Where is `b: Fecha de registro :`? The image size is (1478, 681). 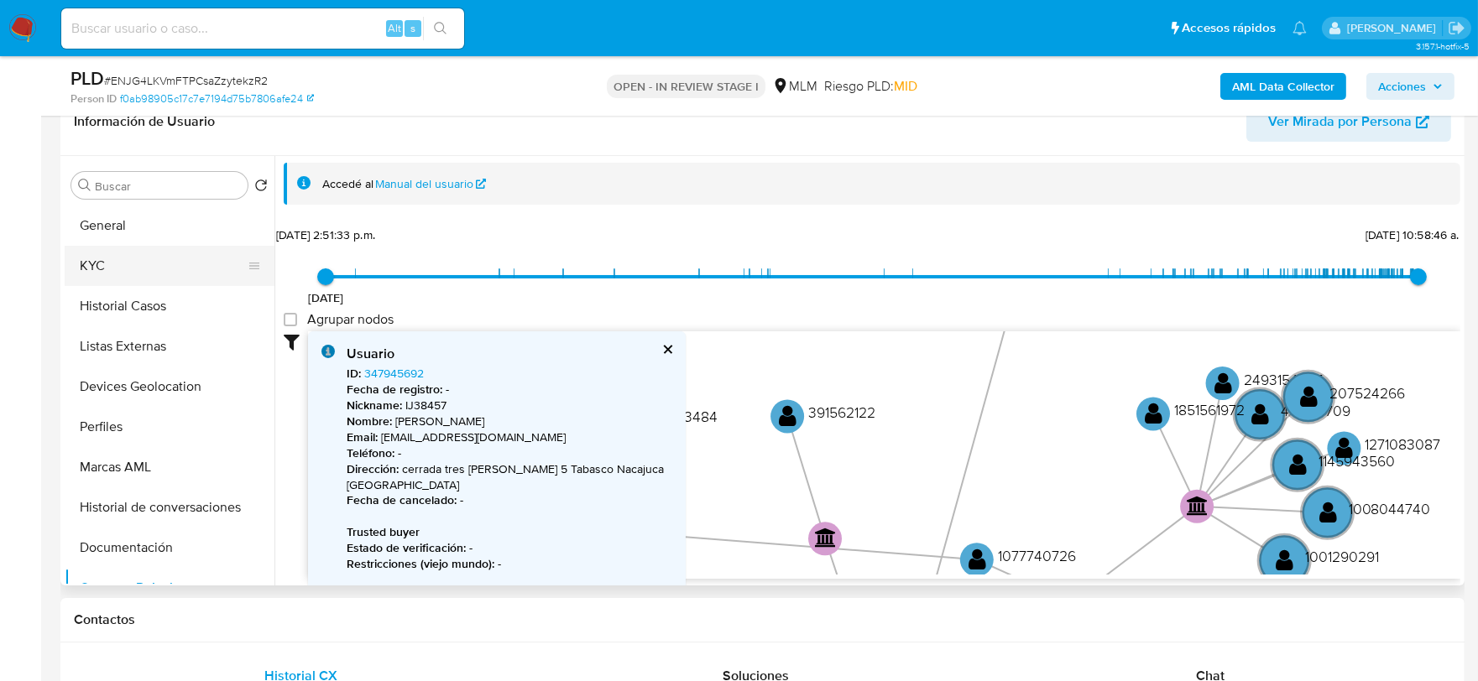
b: Fecha de registro : is located at coordinates (394, 389).